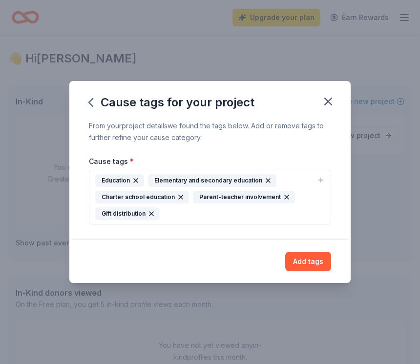 This screenshot has height=364, width=420. What do you see at coordinates (120, 181) in the screenshot?
I see `div: Education` at bounding box center [120, 181].